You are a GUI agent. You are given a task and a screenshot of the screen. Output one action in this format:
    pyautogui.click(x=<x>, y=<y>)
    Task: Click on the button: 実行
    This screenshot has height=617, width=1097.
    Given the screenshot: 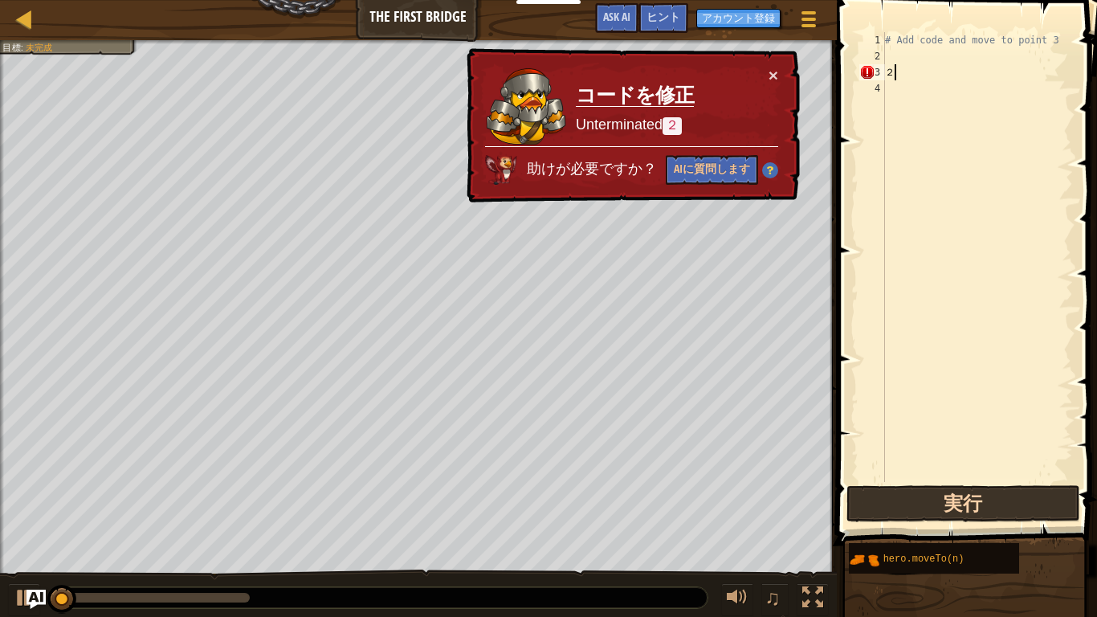 What is the action you would take?
    pyautogui.click(x=963, y=503)
    